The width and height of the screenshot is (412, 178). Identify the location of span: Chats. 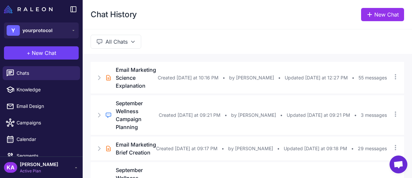
(46, 73).